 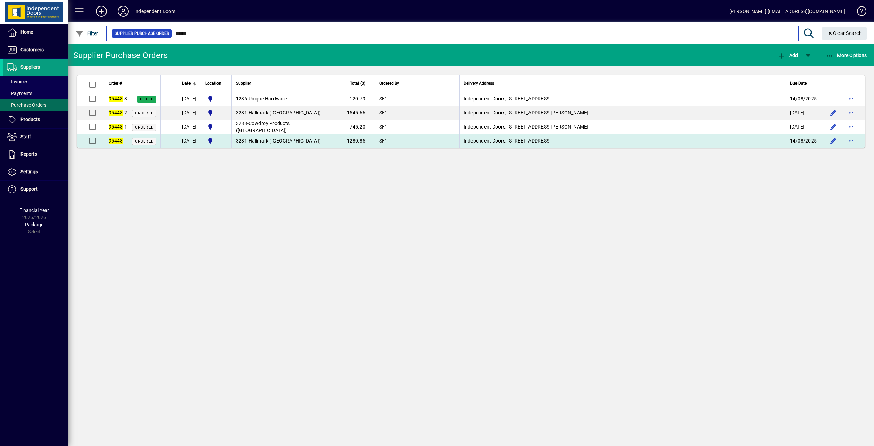 What do you see at coordinates (30, 67) in the screenshot?
I see `span: Suppliers` at bounding box center [30, 67].